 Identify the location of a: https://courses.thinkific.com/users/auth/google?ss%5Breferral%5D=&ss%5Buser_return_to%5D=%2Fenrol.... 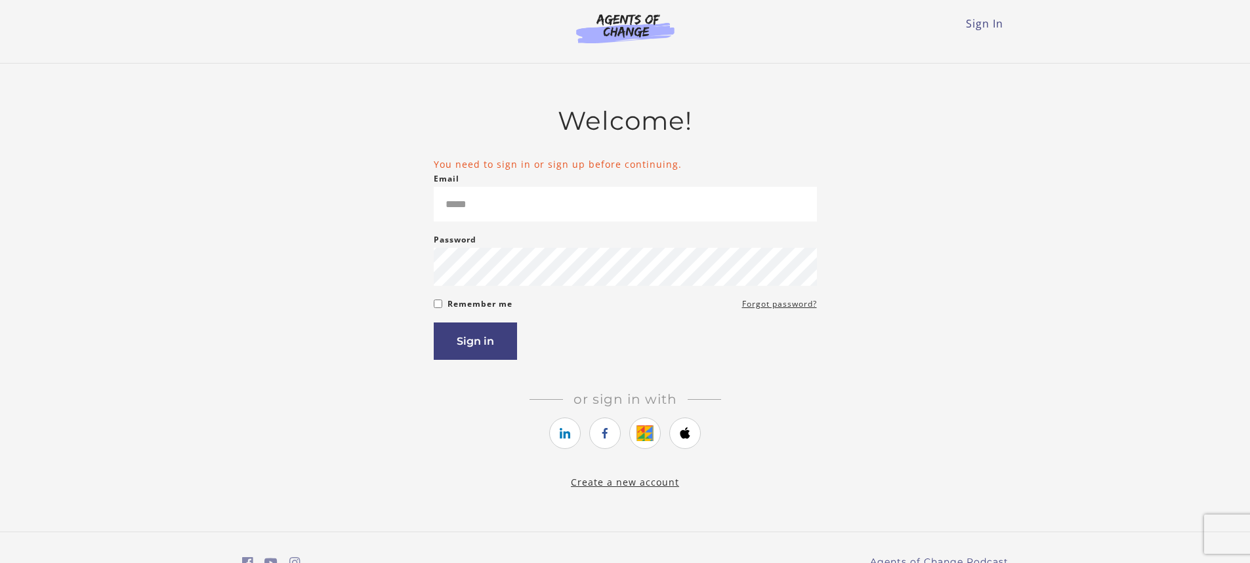
(645, 434).